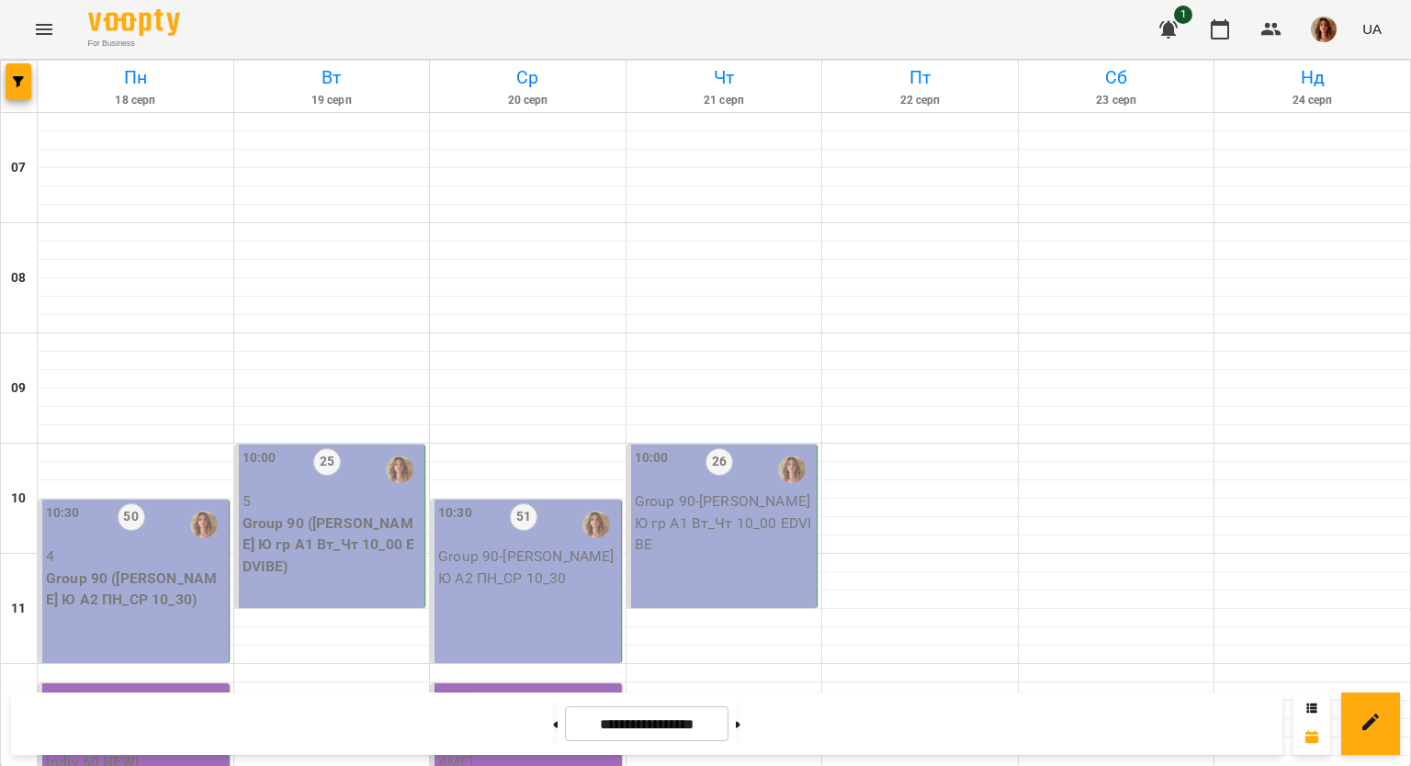  What do you see at coordinates (1312, 77) in the screenshot?
I see `h6: Нд` at bounding box center [1312, 77].